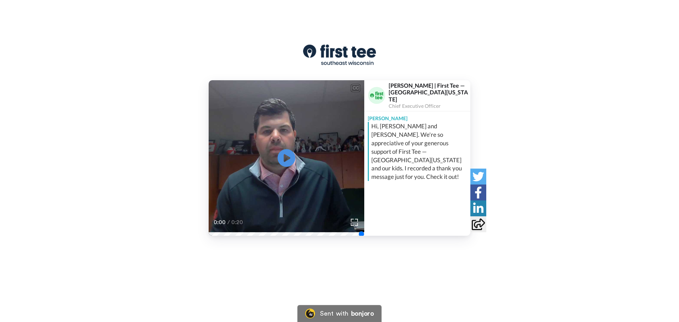 This screenshot has height=322, width=679. What do you see at coordinates (356, 88) in the screenshot?
I see `div: CC` at bounding box center [356, 88].